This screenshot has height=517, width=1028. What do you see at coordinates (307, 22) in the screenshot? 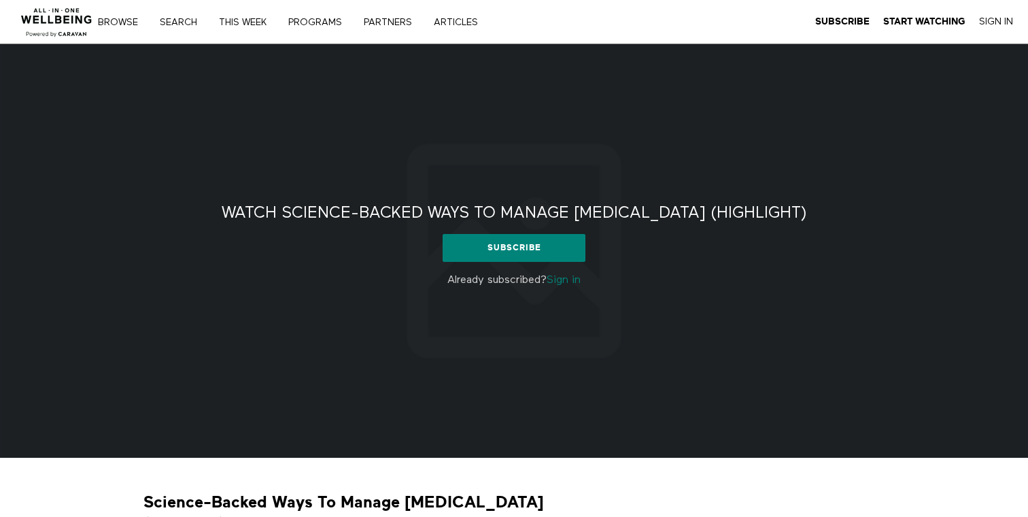
I see `nav: Primary` at bounding box center [307, 22].